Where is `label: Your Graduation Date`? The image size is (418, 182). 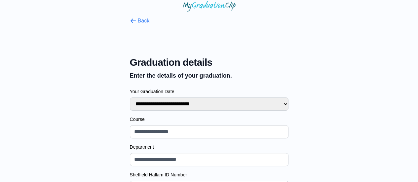 label: Your Graduation Date is located at coordinates (209, 91).